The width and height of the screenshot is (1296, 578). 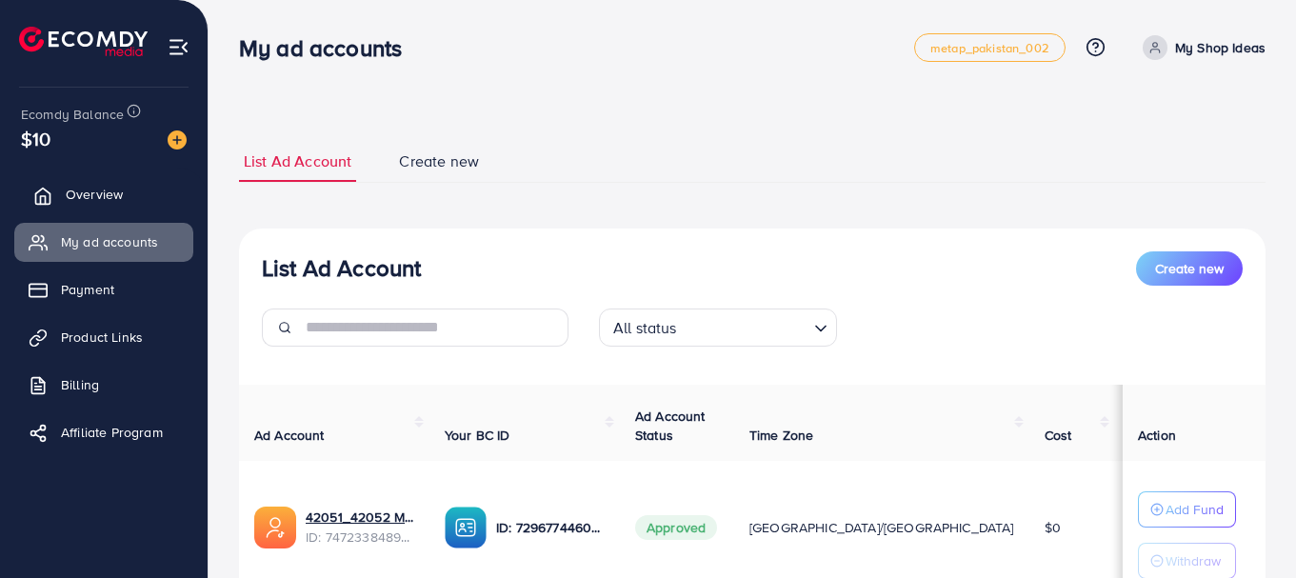 What do you see at coordinates (80, 385) in the screenshot?
I see `span: Billing` at bounding box center [80, 385].